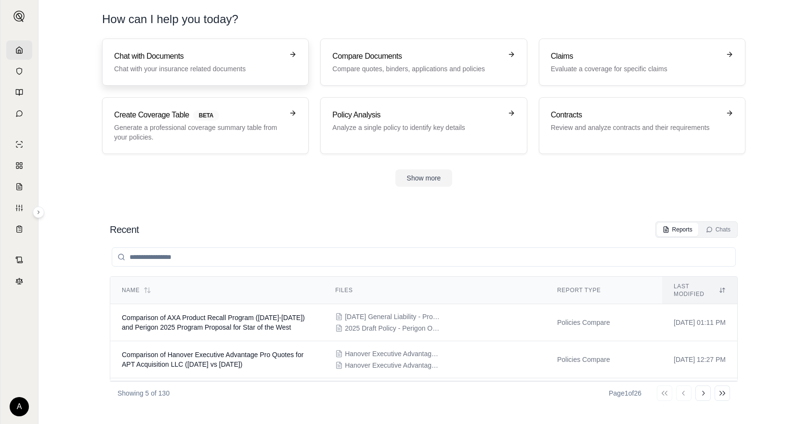 Image resolution: width=809 pixels, height=424 pixels. Describe the element at coordinates (417, 115) in the screenshot. I see `h3: Policy Analysis` at that location.